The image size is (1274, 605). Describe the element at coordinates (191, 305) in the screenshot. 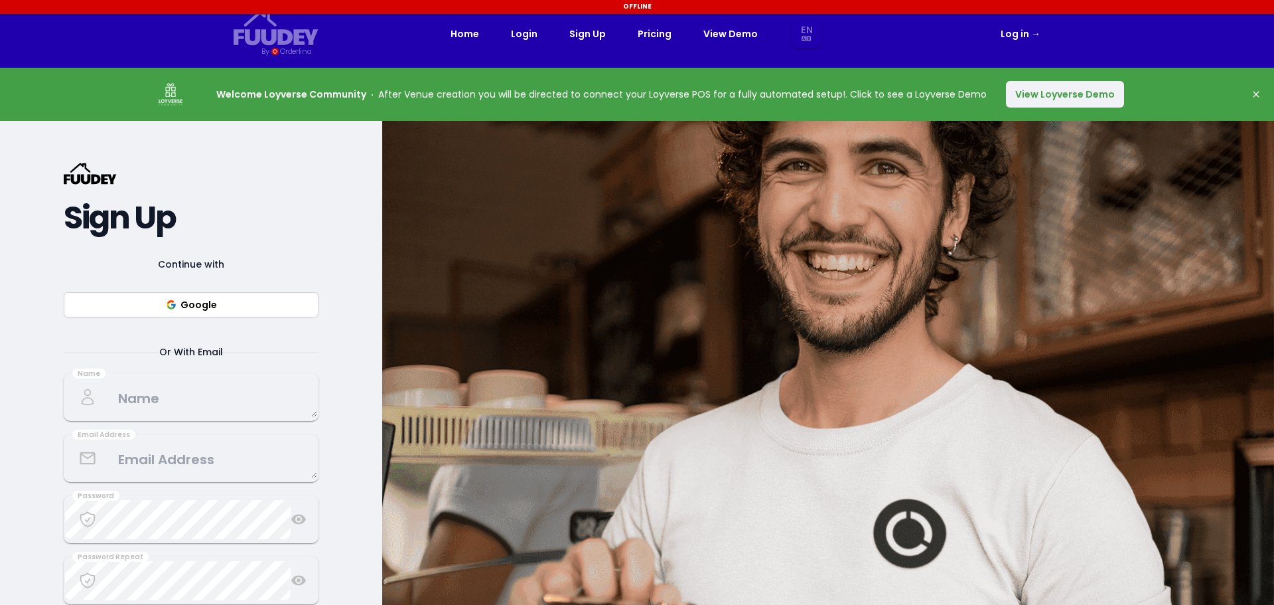

I see `button: Google` at that location.